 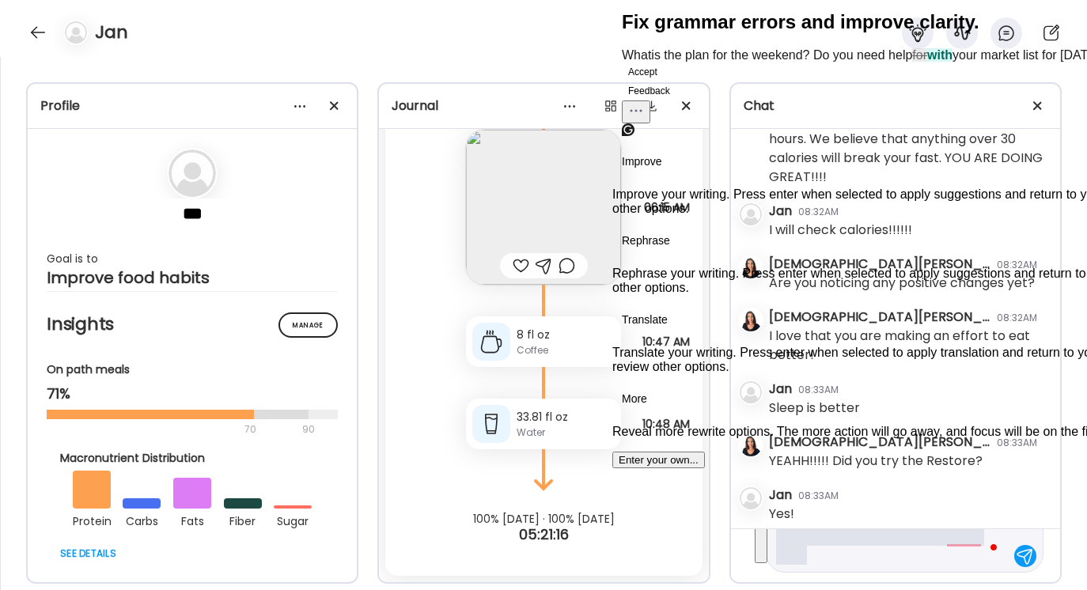 I want to click on div: 8 fl oz, so click(x=565, y=335).